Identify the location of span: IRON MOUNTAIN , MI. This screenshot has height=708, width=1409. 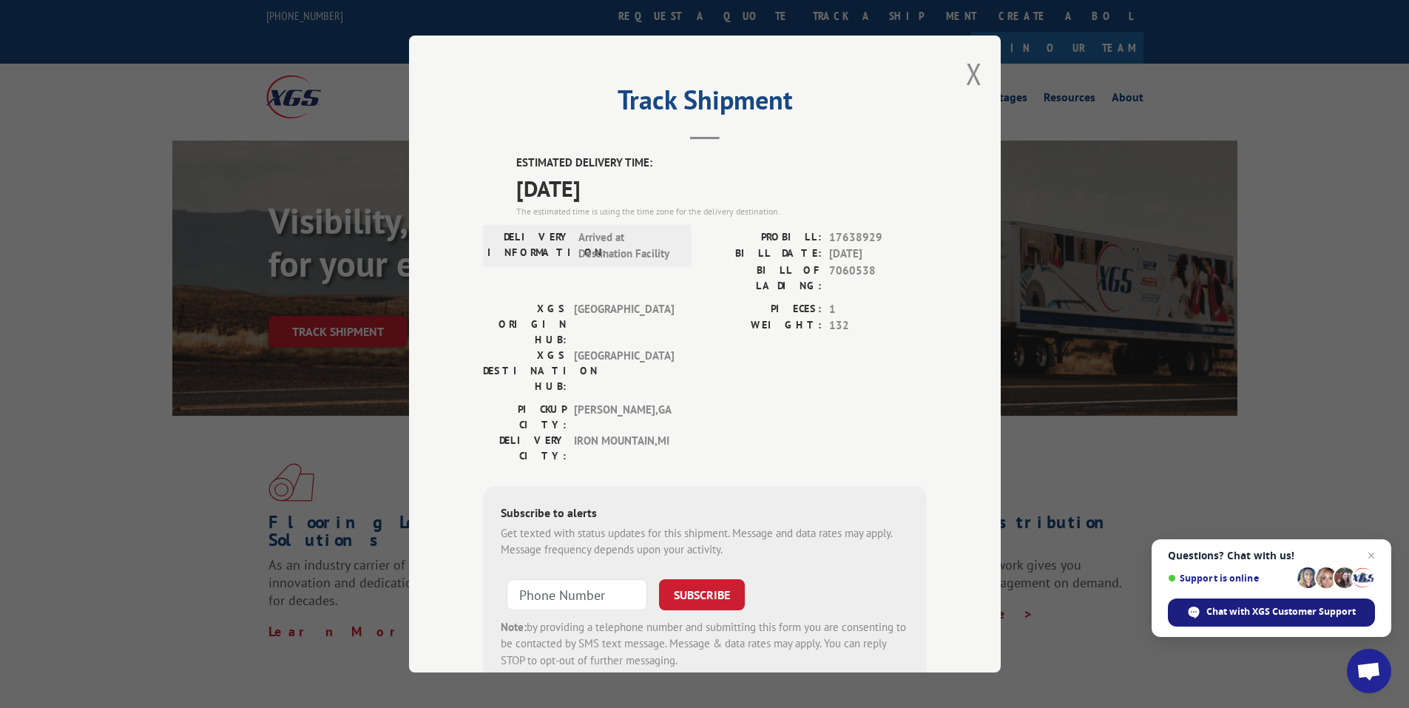
(624, 448).